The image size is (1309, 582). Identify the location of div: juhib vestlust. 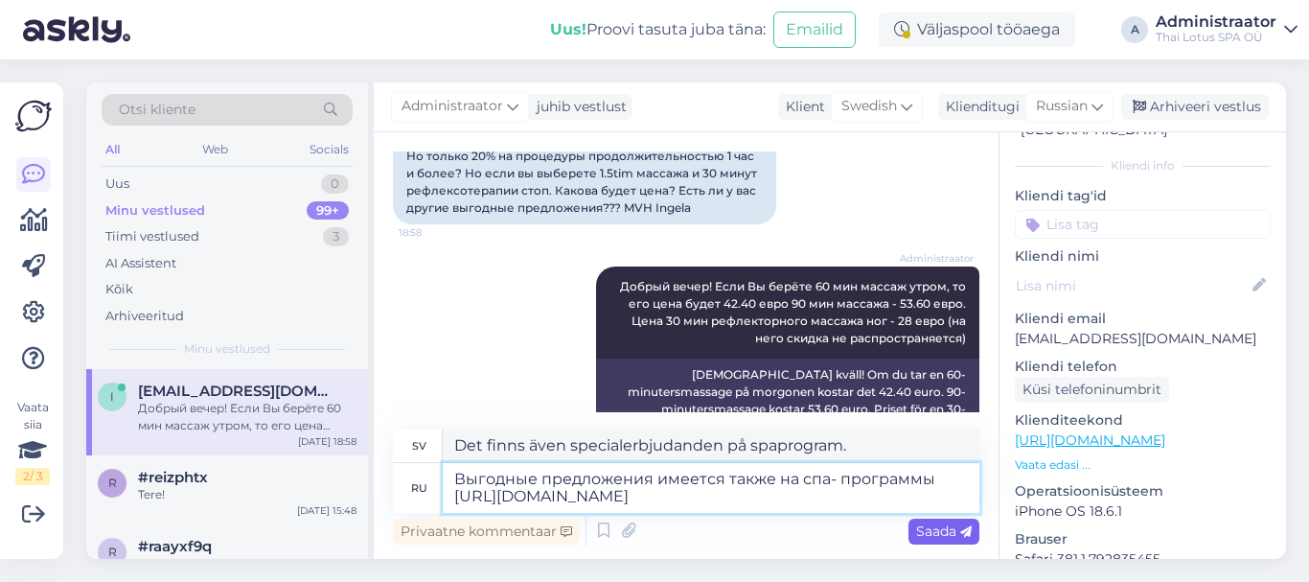
(578, 106).